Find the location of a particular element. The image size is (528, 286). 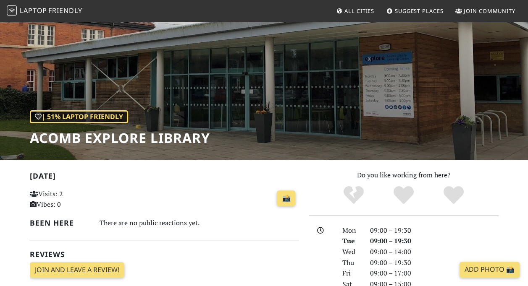

div: No is located at coordinates (353, 196).